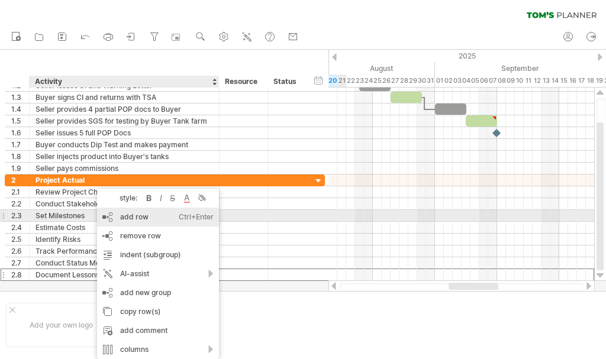  What do you see at coordinates (20, 156) in the screenshot?
I see `div: 1.8` at bounding box center [20, 156].